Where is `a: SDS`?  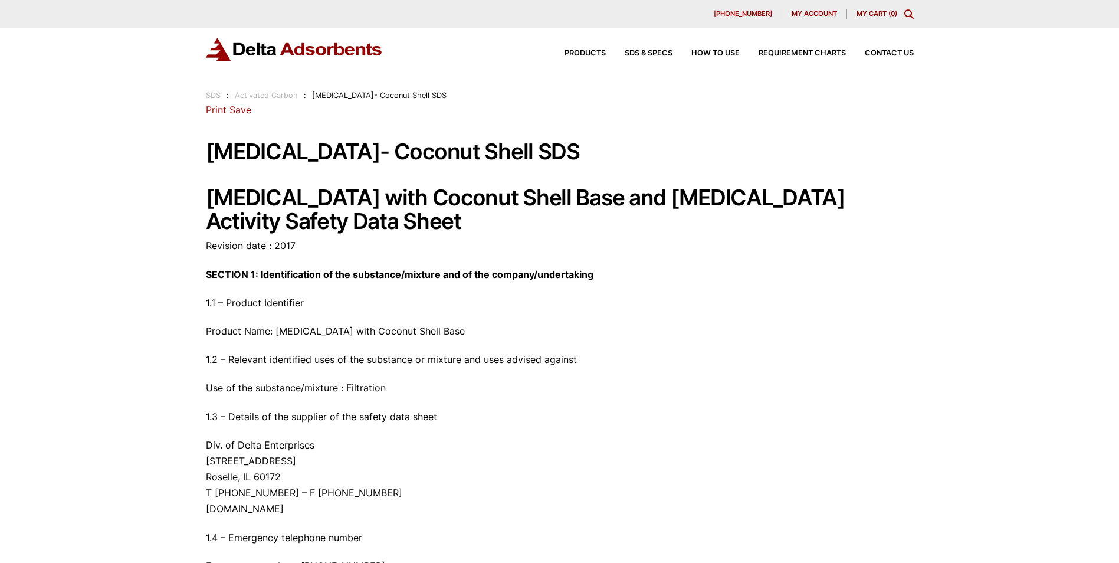
a: SDS is located at coordinates (213, 95).